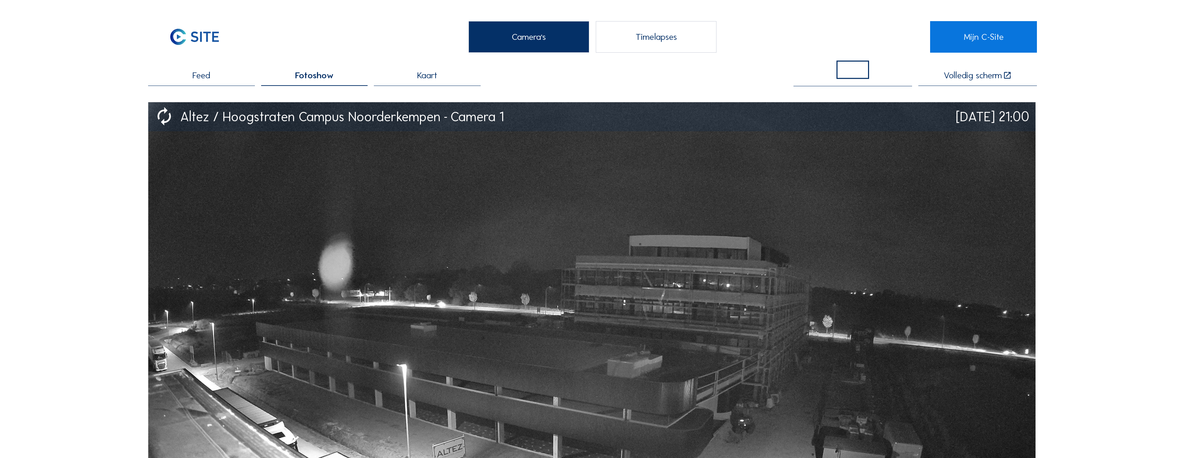 The width and height of the screenshot is (1185, 458). I want to click on img: C-SITE Logo, so click(195, 37).